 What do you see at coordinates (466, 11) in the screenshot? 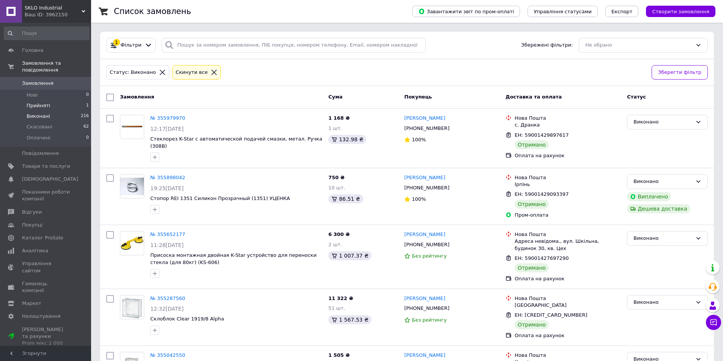
I see `button: Завантажити звіт по пром-оплаті` at bounding box center [466, 11].